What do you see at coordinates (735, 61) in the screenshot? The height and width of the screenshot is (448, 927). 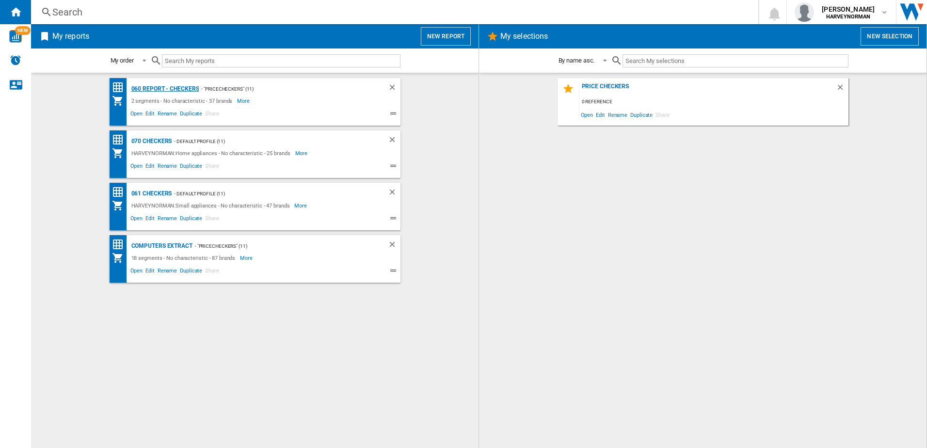 I see `input: Search My selections` at bounding box center [735, 61].